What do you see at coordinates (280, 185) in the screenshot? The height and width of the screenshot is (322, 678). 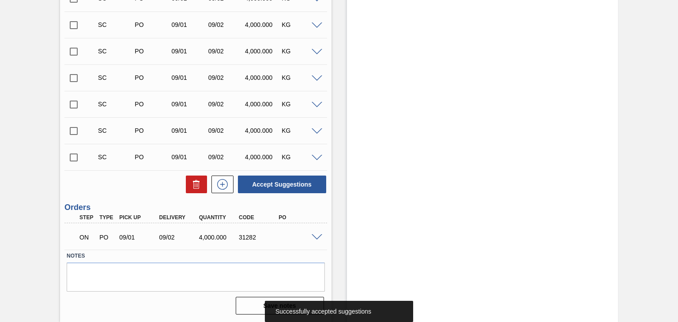 I see `div: Accept Suggestions` at bounding box center [280, 185].